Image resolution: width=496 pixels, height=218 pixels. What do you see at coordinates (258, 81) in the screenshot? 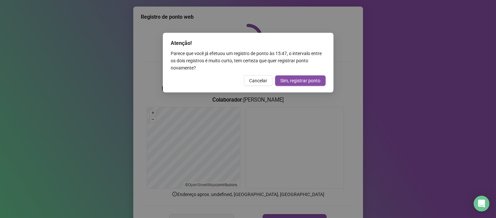
I see `span: Cancelar` at bounding box center [258, 81].